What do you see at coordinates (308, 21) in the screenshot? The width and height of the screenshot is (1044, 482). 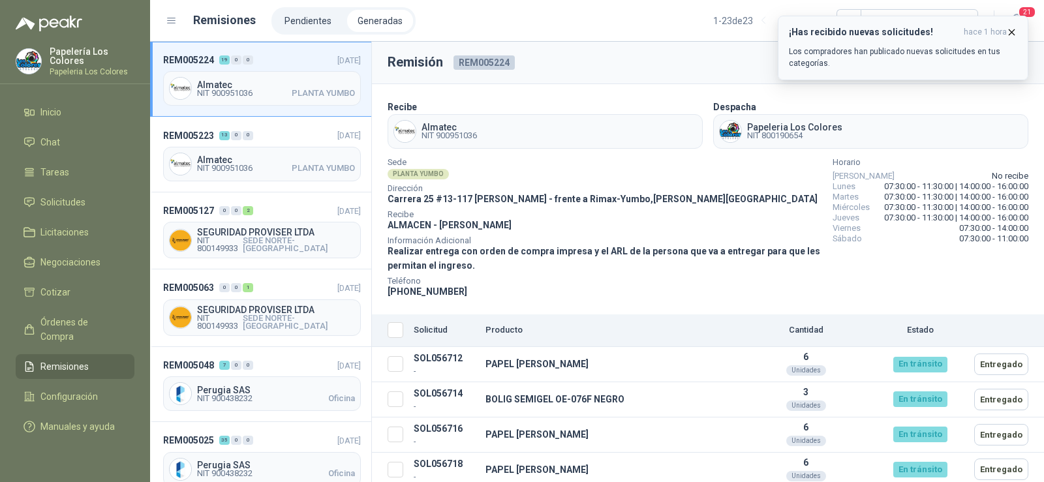 I see `a: Pendientes` at bounding box center [308, 21].